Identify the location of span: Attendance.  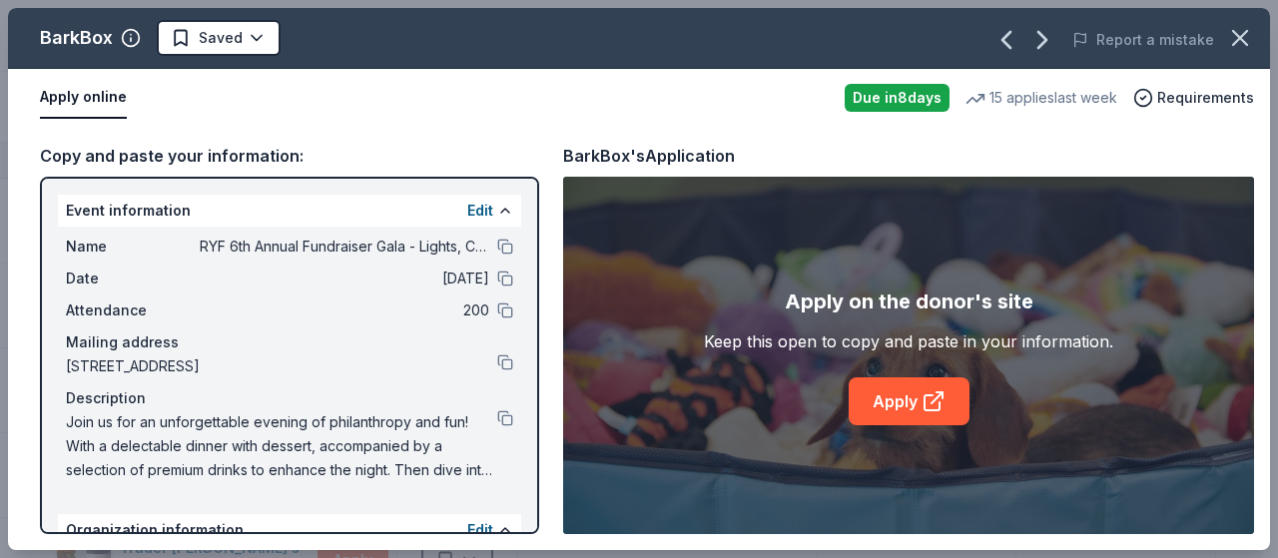
(133, 311).